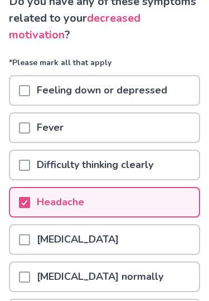  I want to click on p: Difficulty thinking clearly, so click(95, 165).